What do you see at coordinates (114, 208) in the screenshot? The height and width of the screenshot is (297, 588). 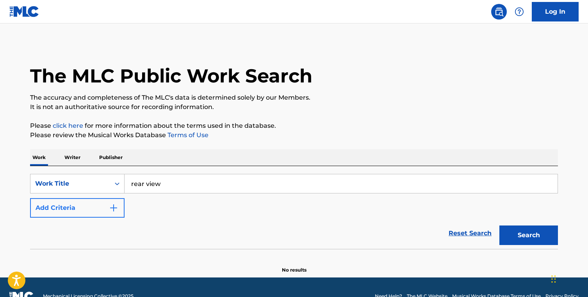 I see `img: 9d2ae6d4665cec9f34b9.svg` at bounding box center [114, 208].